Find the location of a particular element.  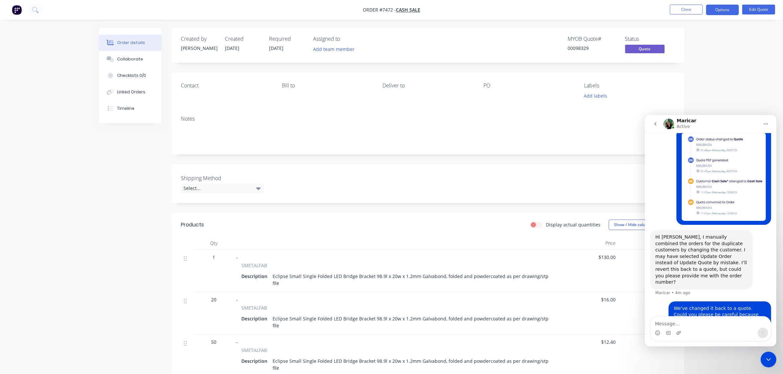

button: Order details is located at coordinates (130, 43).